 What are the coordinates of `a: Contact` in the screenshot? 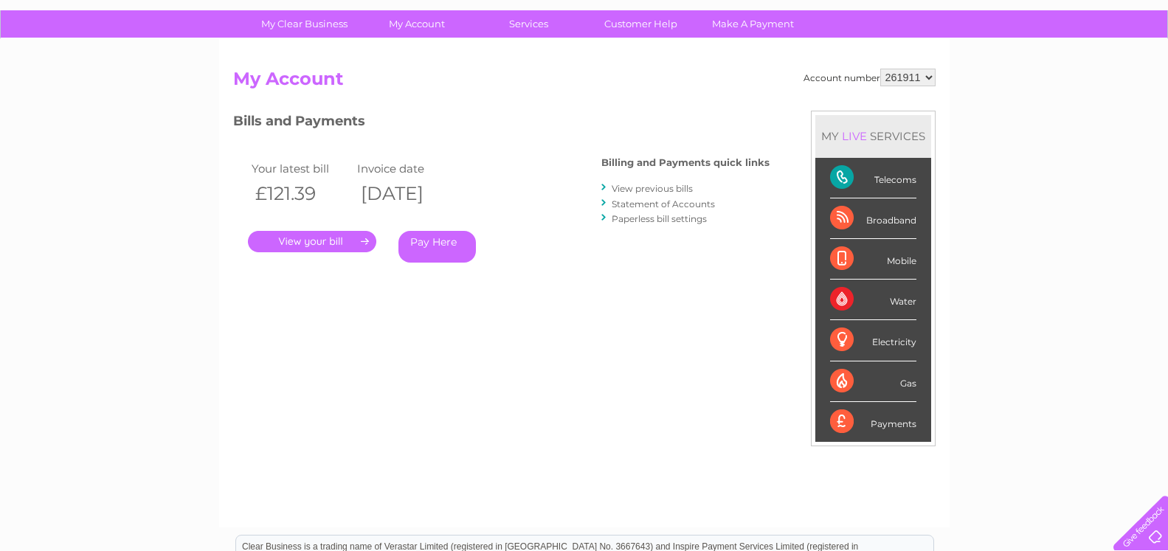 It's located at (1087, 68).